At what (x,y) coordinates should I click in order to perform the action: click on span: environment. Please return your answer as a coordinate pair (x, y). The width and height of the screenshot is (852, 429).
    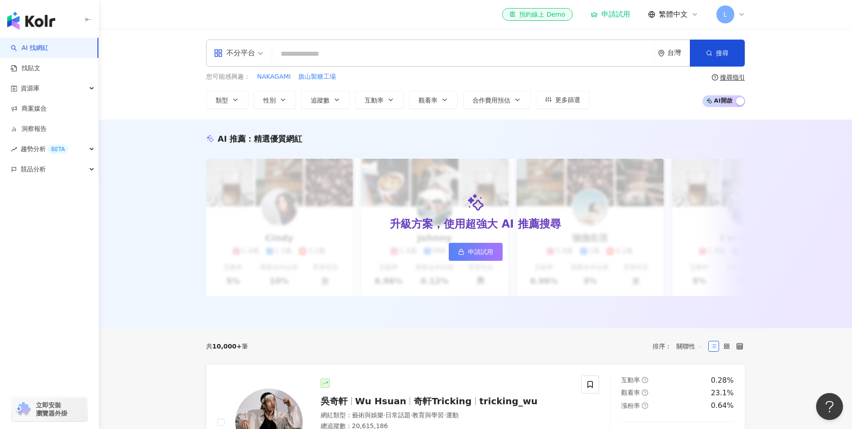
    Looking at the image, I should click on (661, 53).